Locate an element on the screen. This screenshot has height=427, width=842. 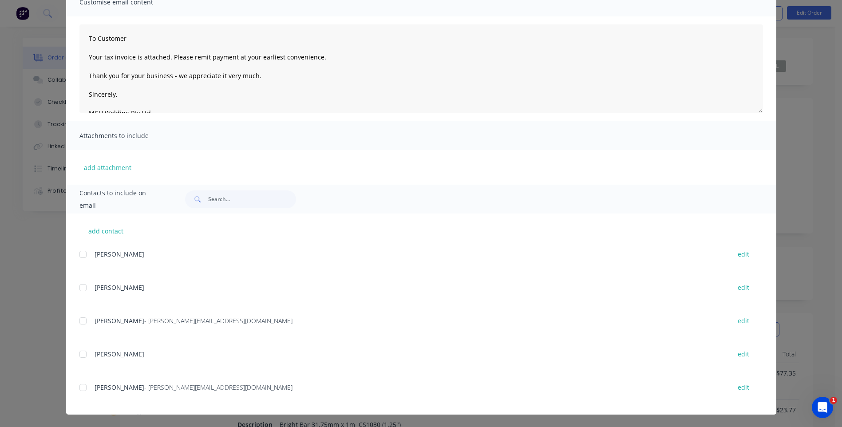
span: Contacts to include on email is located at coordinates (121, 199).